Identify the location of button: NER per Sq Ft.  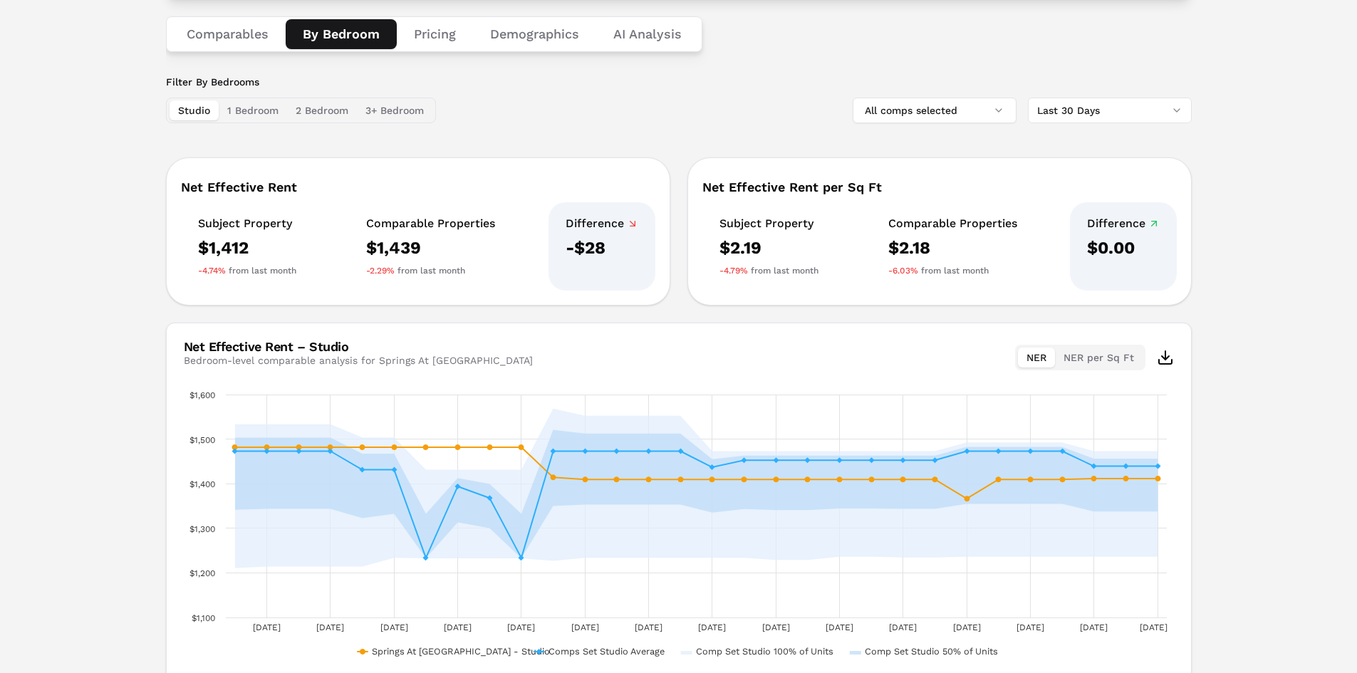
(1098, 358).